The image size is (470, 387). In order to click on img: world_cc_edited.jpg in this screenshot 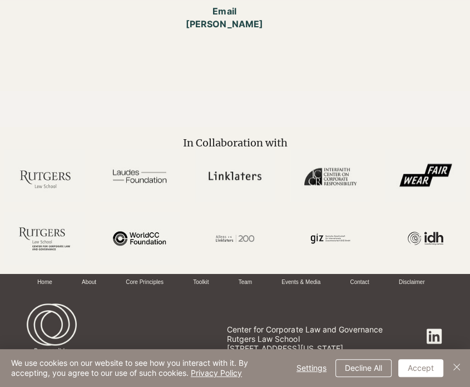, I will do `click(139, 238)`.